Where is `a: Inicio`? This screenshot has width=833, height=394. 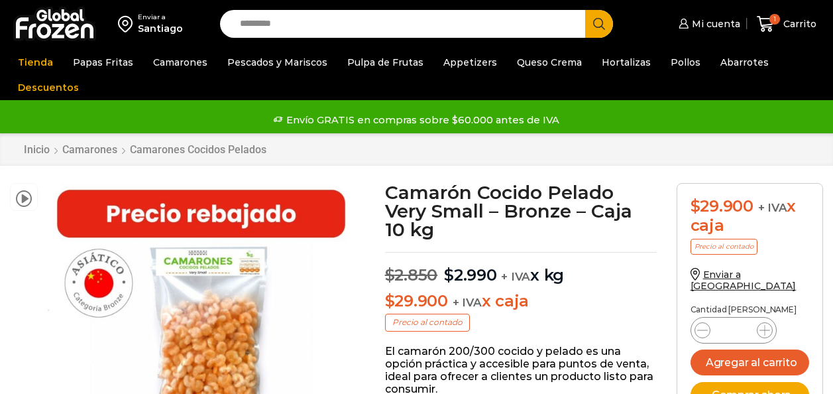
a: Inicio is located at coordinates (36, 149).